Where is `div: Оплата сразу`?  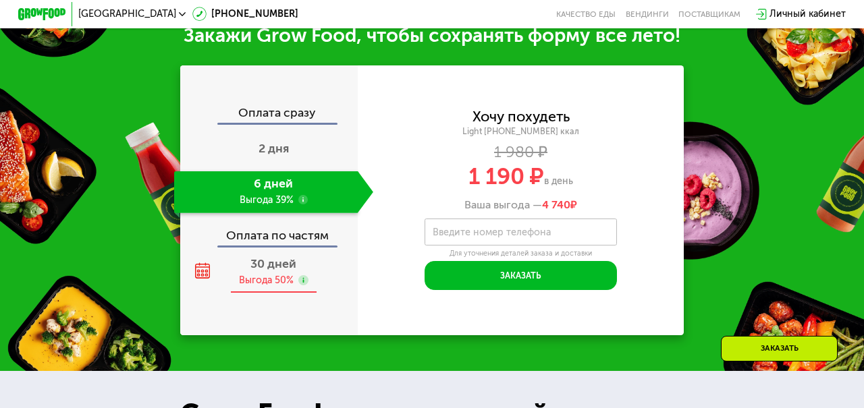
div: Оплата сразу is located at coordinates (269, 115).